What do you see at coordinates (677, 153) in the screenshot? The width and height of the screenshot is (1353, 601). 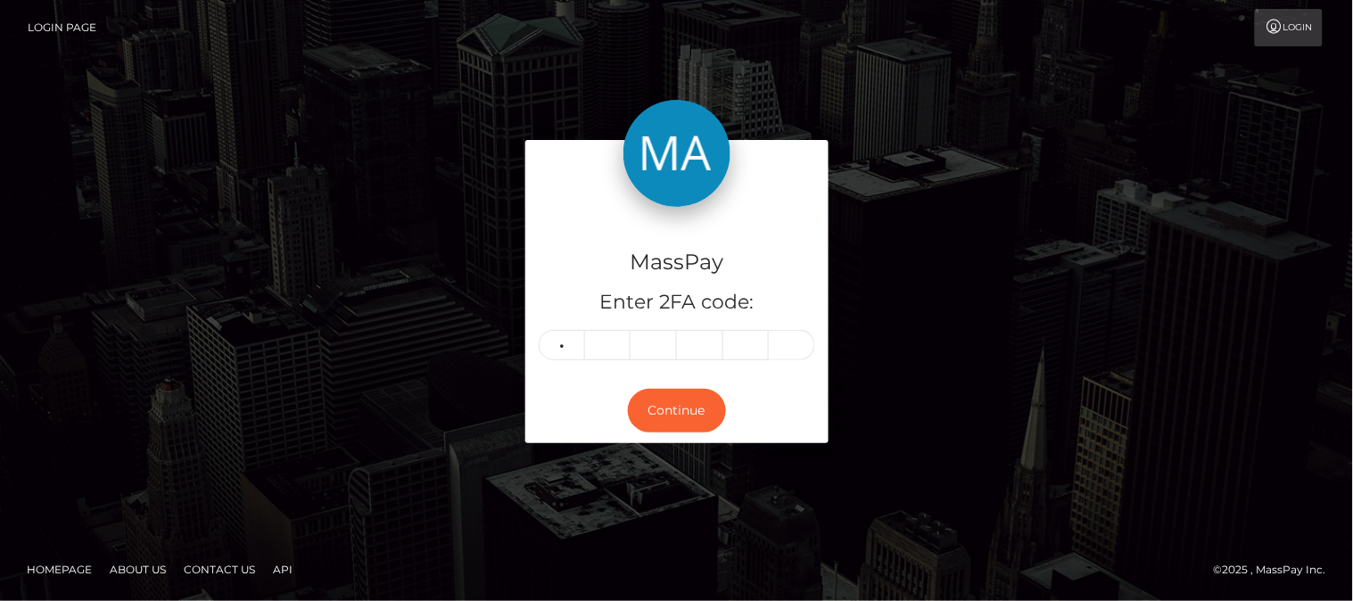 I see `img: MassPay` at bounding box center [677, 153].